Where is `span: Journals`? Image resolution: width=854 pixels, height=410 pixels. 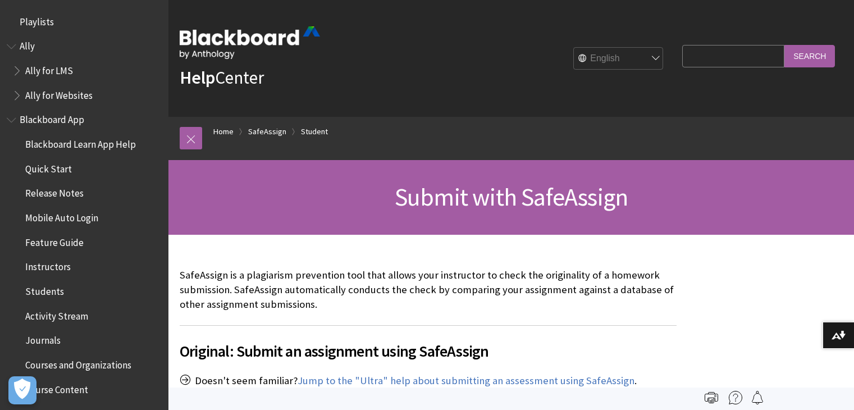
span: Journals is located at coordinates (43, 338).